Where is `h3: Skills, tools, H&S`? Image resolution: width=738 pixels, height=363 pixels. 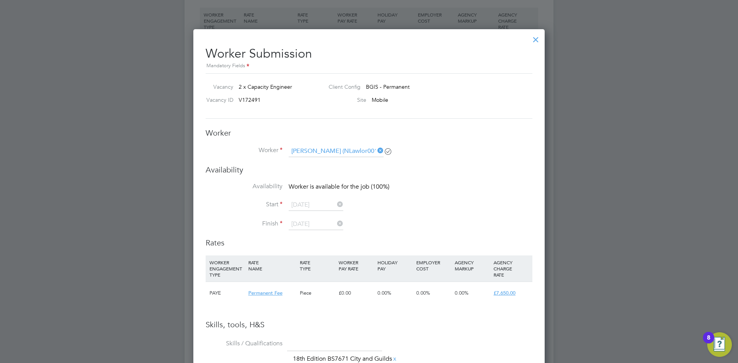 h3: Skills, tools, H&S is located at coordinates (369, 325).